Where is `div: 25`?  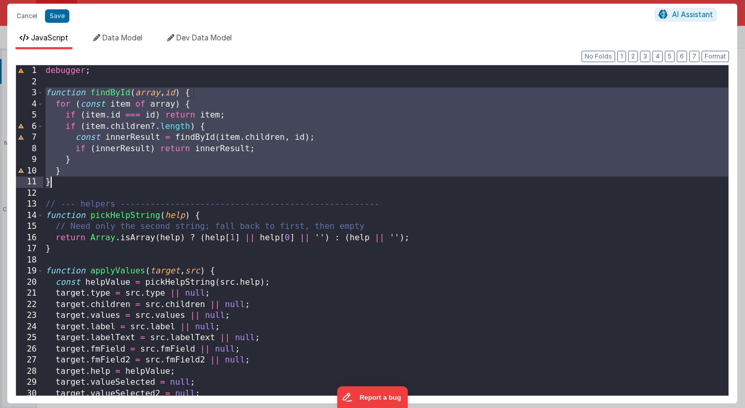
div: 25 is located at coordinates (29, 338).